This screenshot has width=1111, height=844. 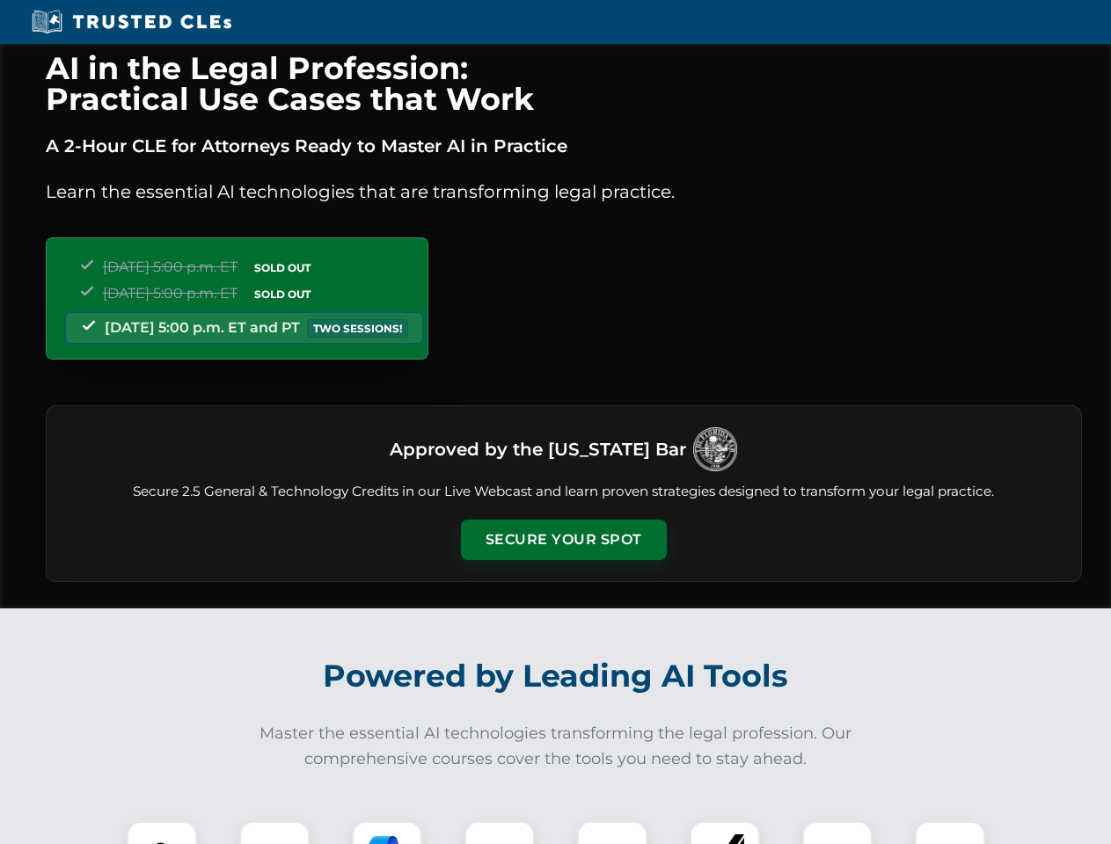 I want to click on p: Learn the essential AI technologies that are transforming legal practice., so click(x=564, y=192).